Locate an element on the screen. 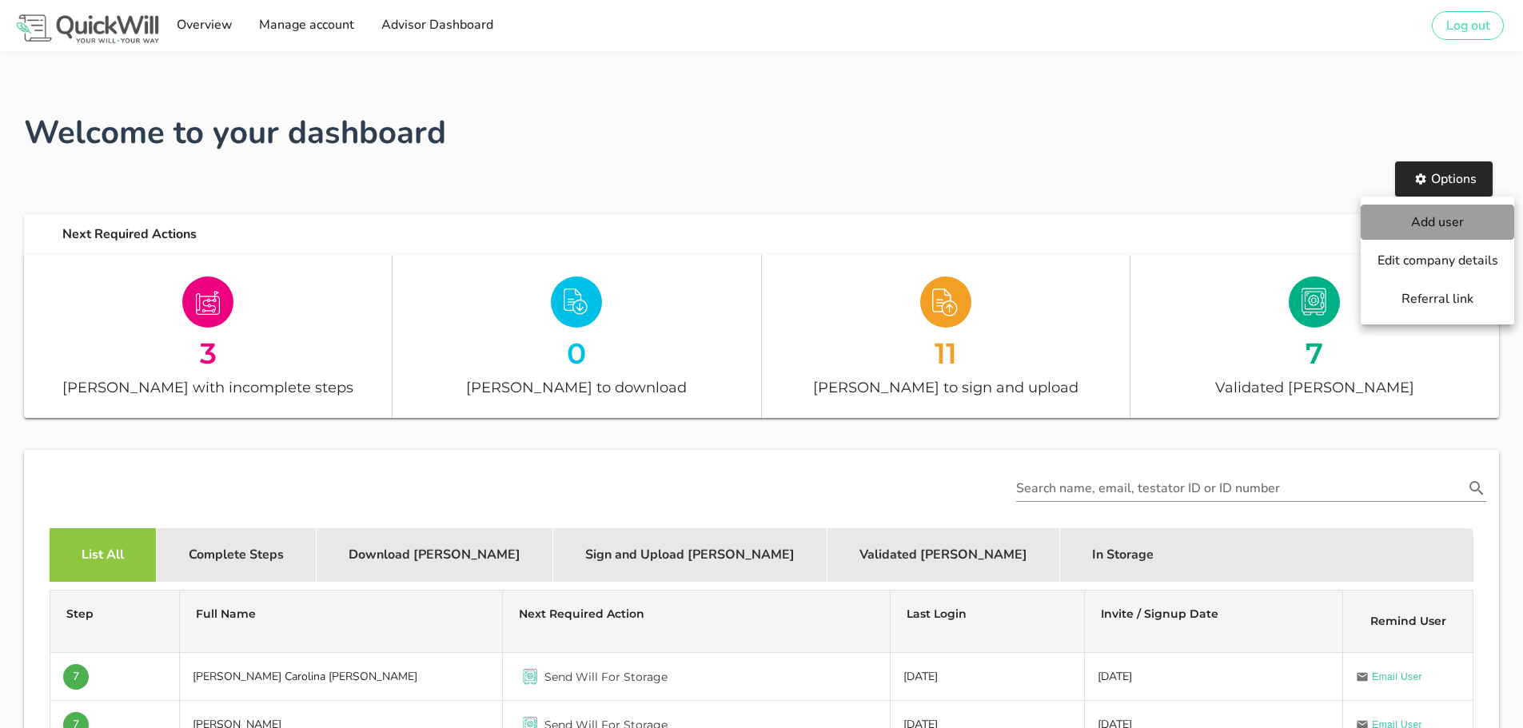 This screenshot has width=1523, height=728. button: Log out is located at coordinates (1468, 26).